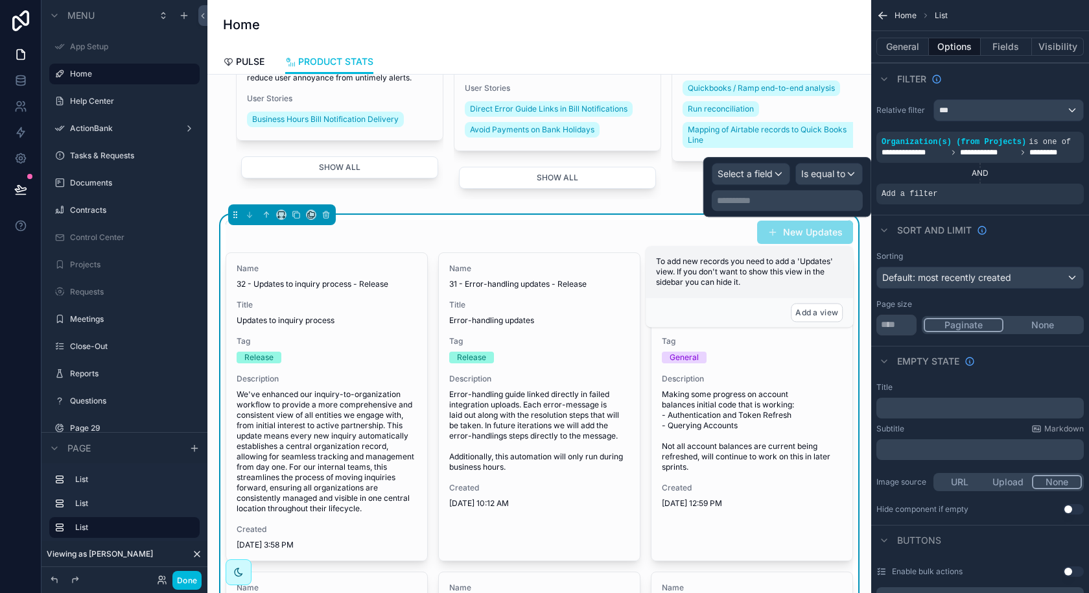  I want to click on label: Reports, so click(131, 374).